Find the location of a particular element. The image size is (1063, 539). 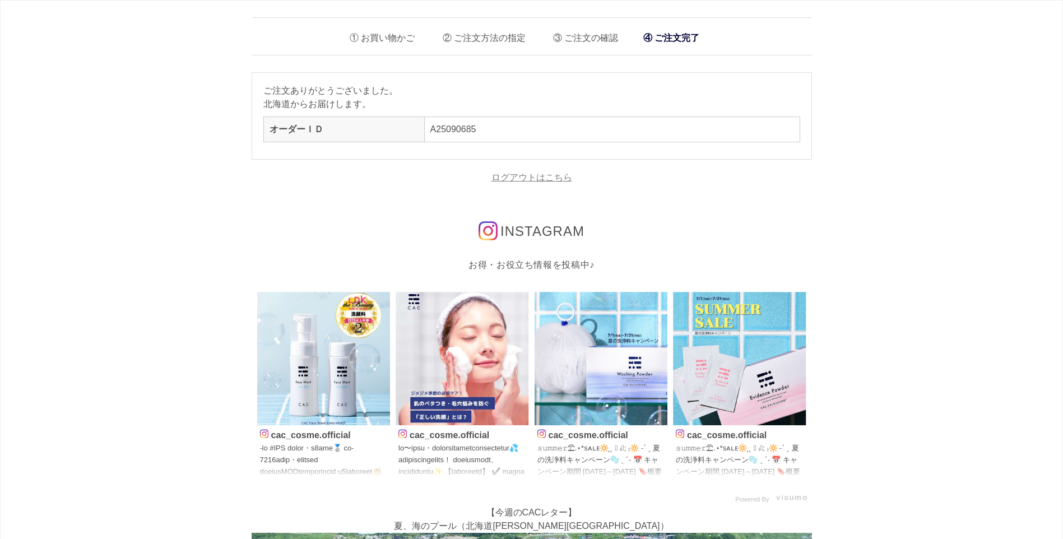

li: ご注文完了 is located at coordinates (672, 38).